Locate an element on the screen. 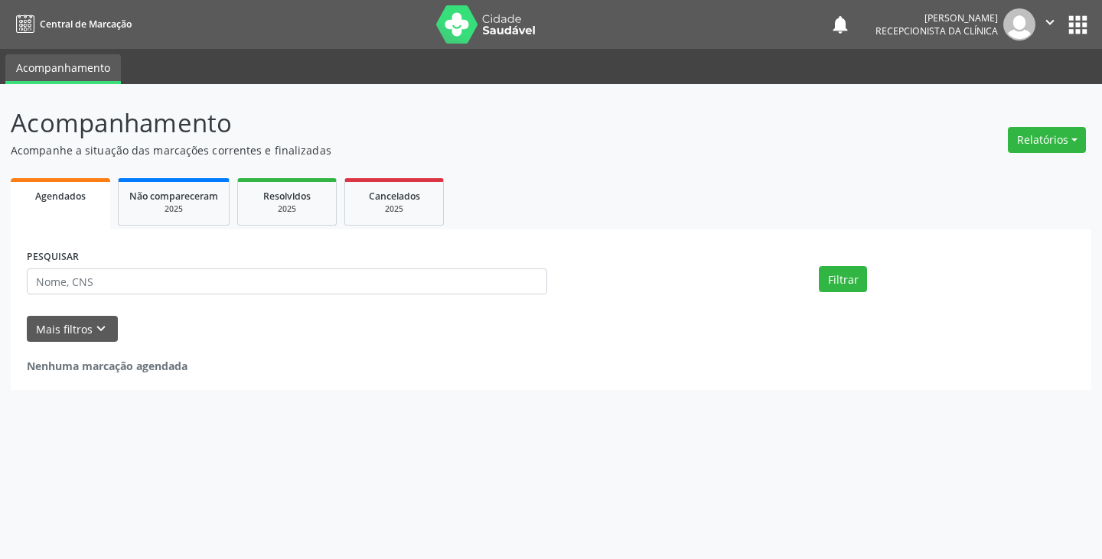 The image size is (1102, 559). span: Recepcionista da clínica is located at coordinates (937, 31).